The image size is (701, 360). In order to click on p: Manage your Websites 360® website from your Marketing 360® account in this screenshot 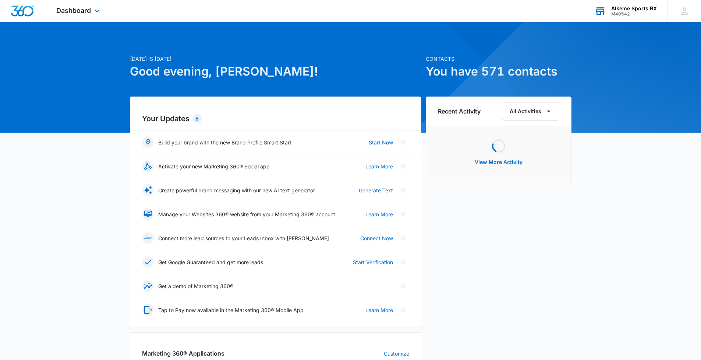, I will do `click(247, 214)`.